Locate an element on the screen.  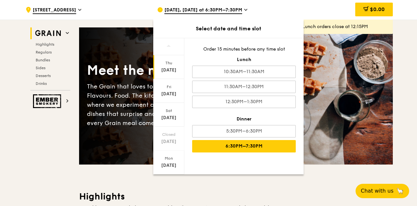
div: 6:30PM–7:30PM is located at coordinates (244, 147).